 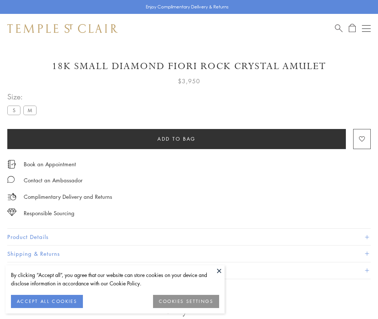 I want to click on p: Enjoy Complimentary Delivery & Returns, so click(x=187, y=7).